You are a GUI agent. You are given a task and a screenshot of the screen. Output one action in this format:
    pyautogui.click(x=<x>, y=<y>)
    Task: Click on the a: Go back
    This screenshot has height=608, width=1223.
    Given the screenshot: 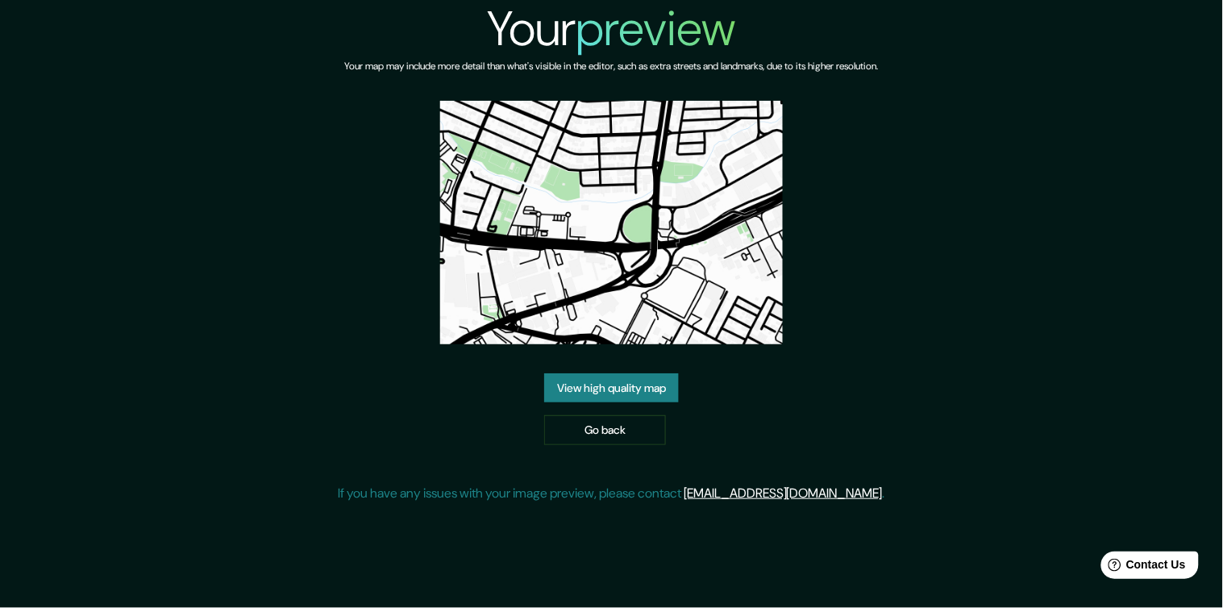 What is the action you would take?
    pyautogui.click(x=605, y=430)
    